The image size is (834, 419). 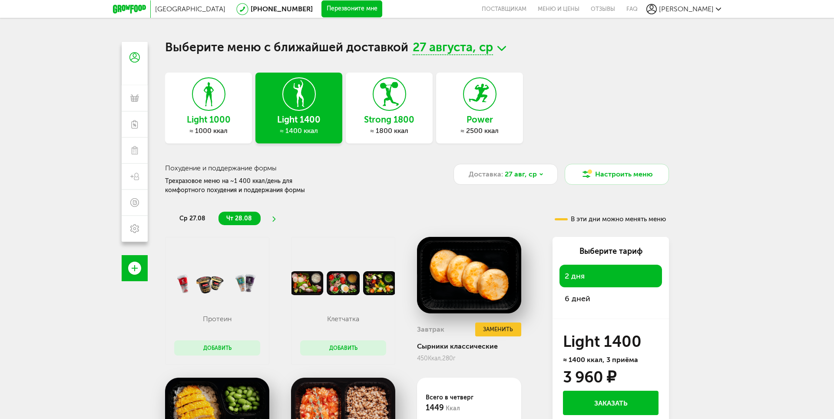 What do you see at coordinates (480, 131) in the screenshot?
I see `div: ≈ 2500 ккал` at bounding box center [480, 131].